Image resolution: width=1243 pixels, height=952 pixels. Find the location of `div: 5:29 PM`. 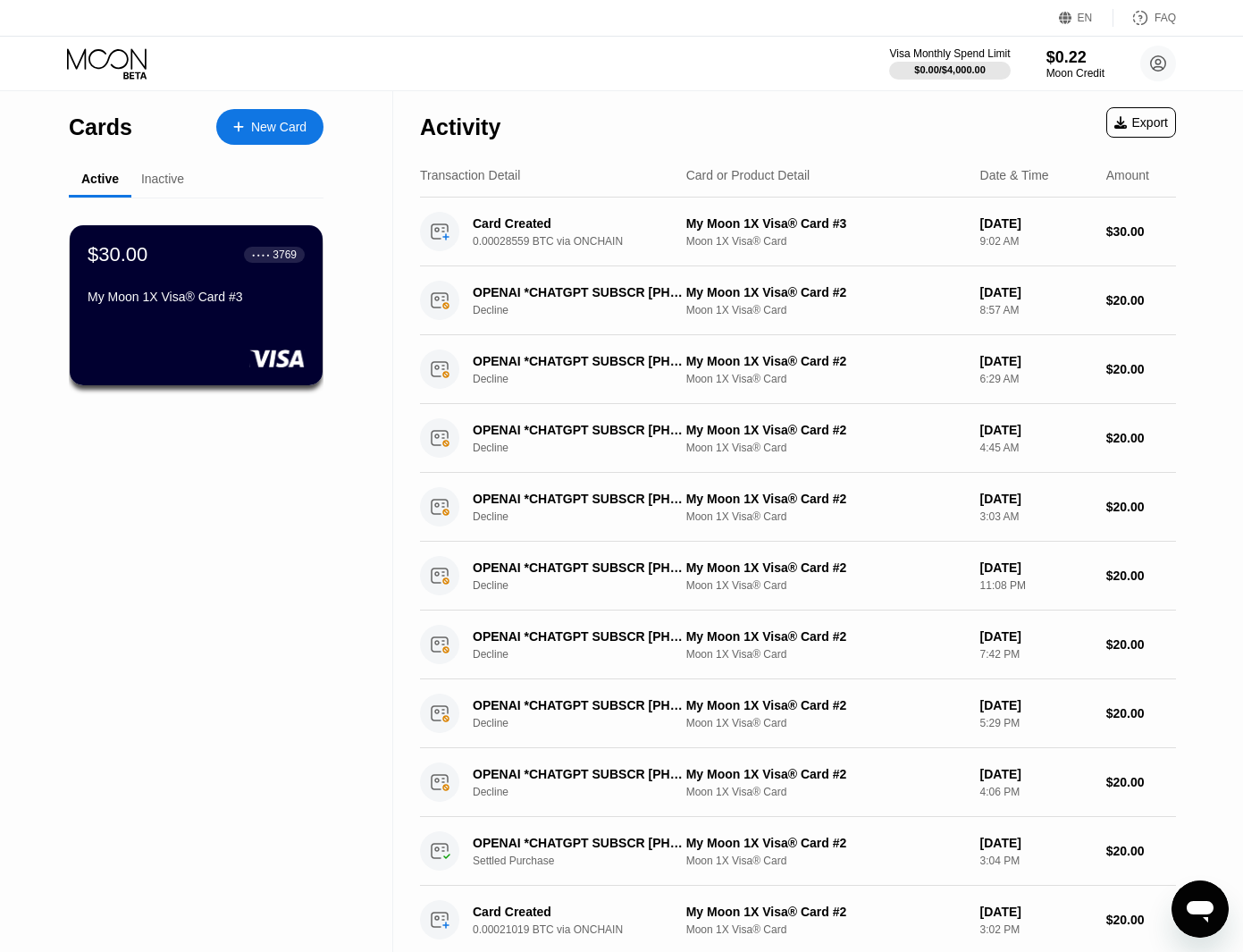

div: 5:29 PM is located at coordinates (1036, 723).